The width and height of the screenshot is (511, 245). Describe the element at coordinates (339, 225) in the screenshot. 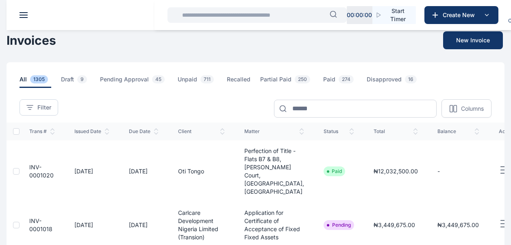

I see `li: Pending` at that location.